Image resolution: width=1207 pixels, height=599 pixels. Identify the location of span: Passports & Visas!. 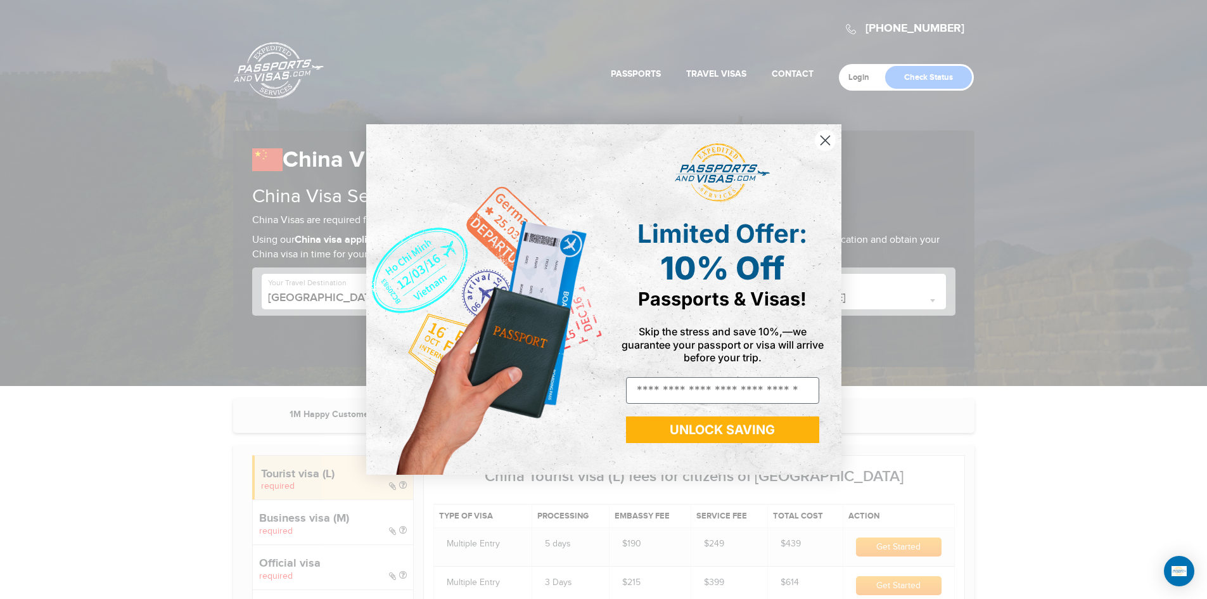
(722, 298).